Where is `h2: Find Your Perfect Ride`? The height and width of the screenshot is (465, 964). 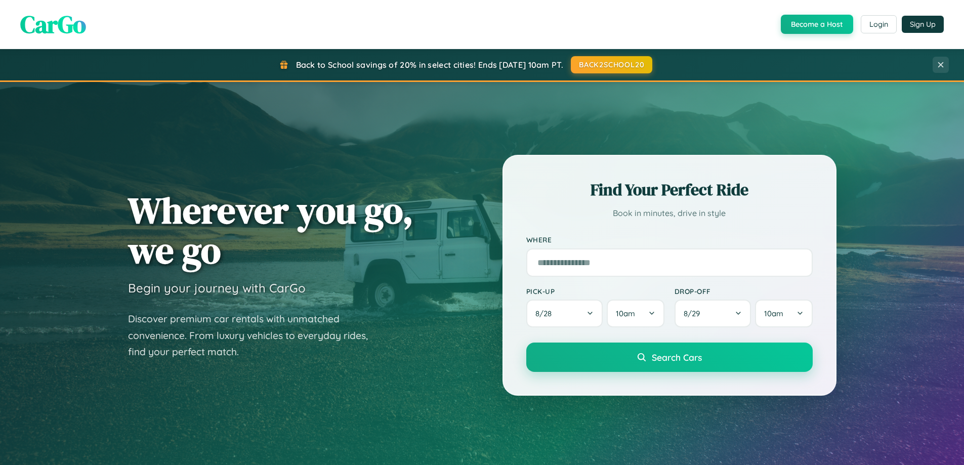 h2: Find Your Perfect Ride is located at coordinates (669, 190).